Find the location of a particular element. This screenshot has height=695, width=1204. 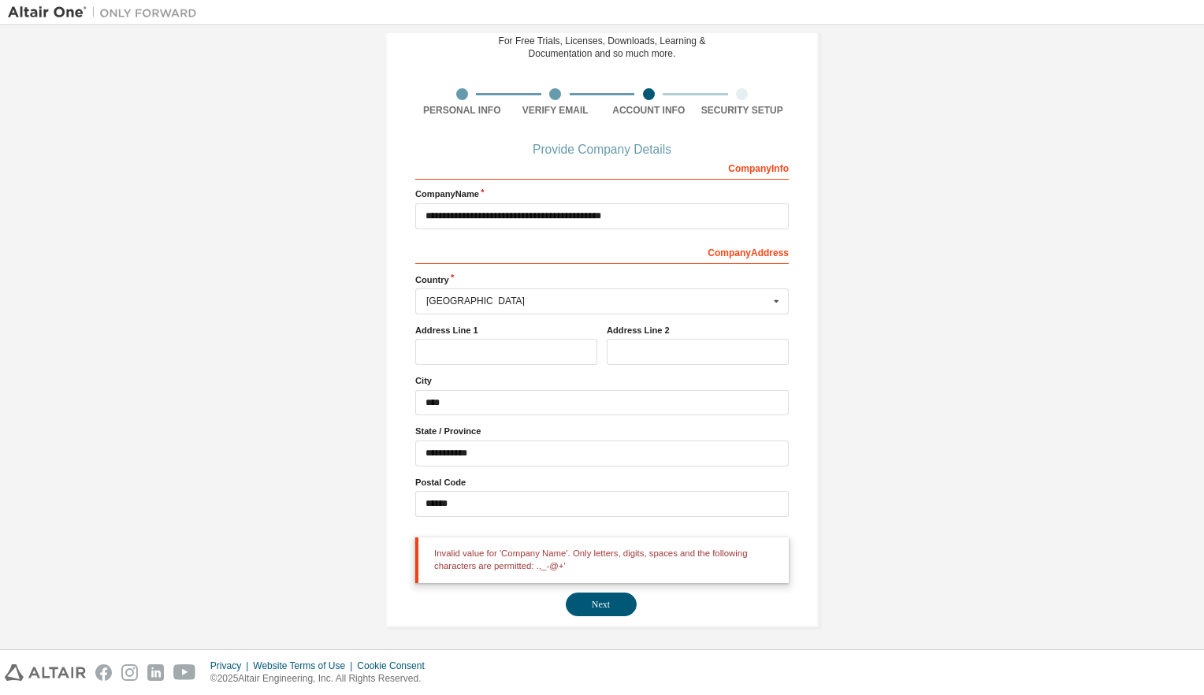

div: Personal Info is located at coordinates (462, 110).